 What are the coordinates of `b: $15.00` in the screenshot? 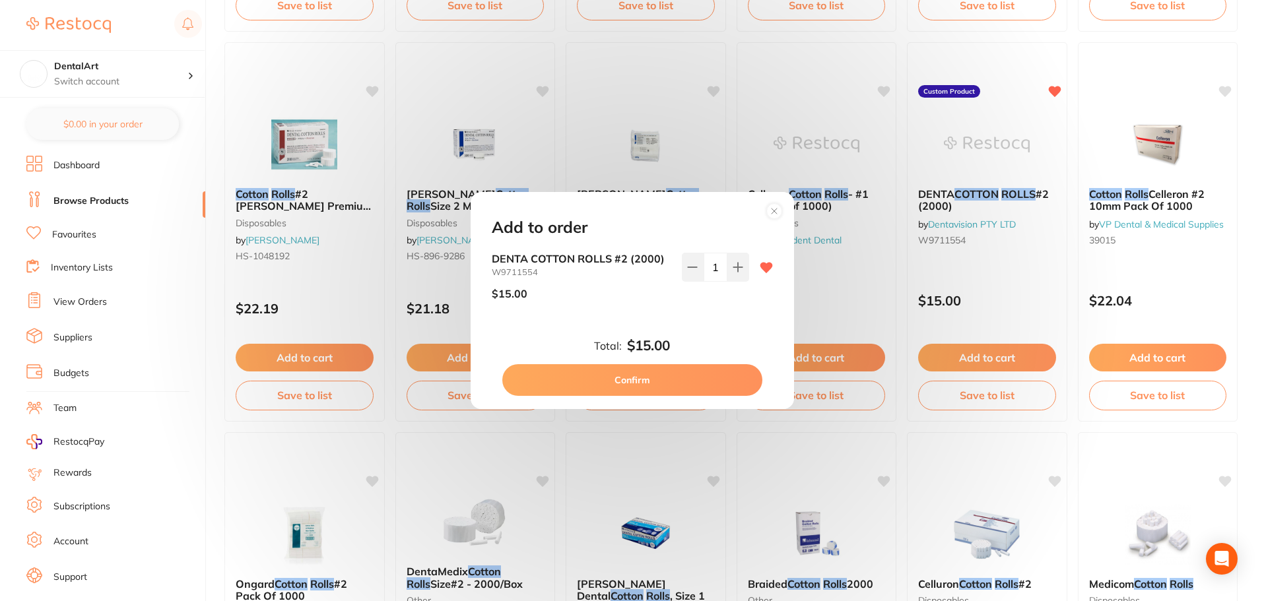 It's located at (648, 346).